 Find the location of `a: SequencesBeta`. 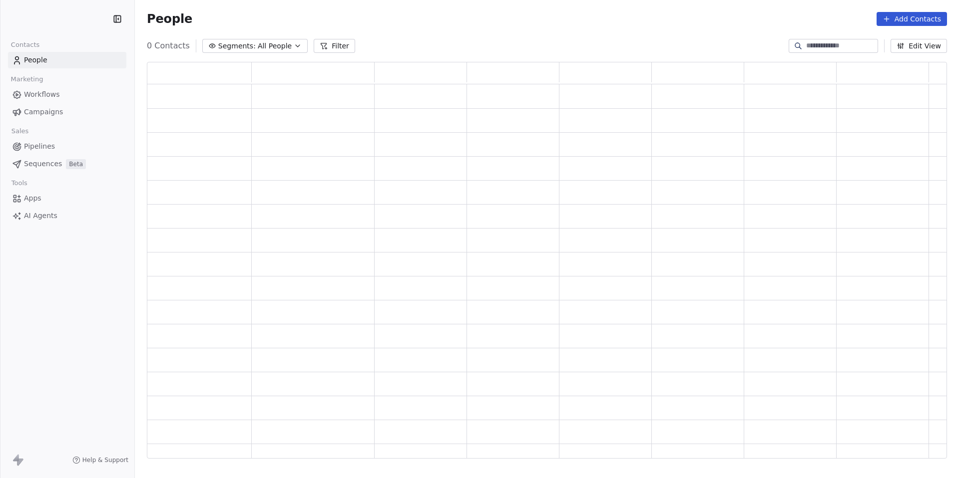

a: SequencesBeta is located at coordinates (67, 164).